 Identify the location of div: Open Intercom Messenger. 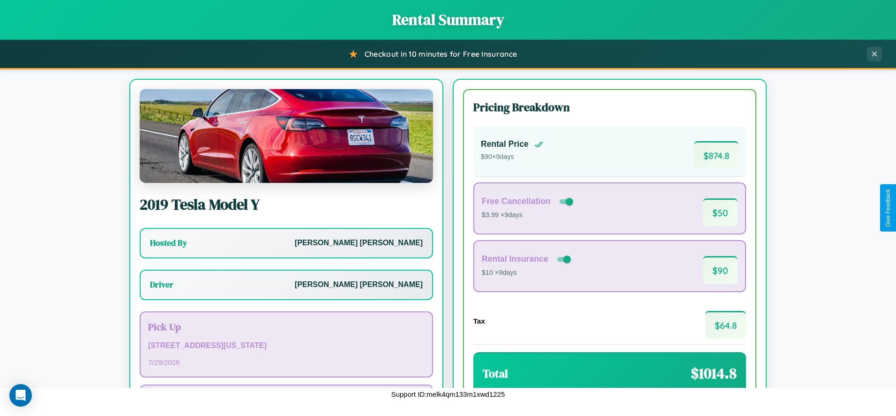
(21, 395).